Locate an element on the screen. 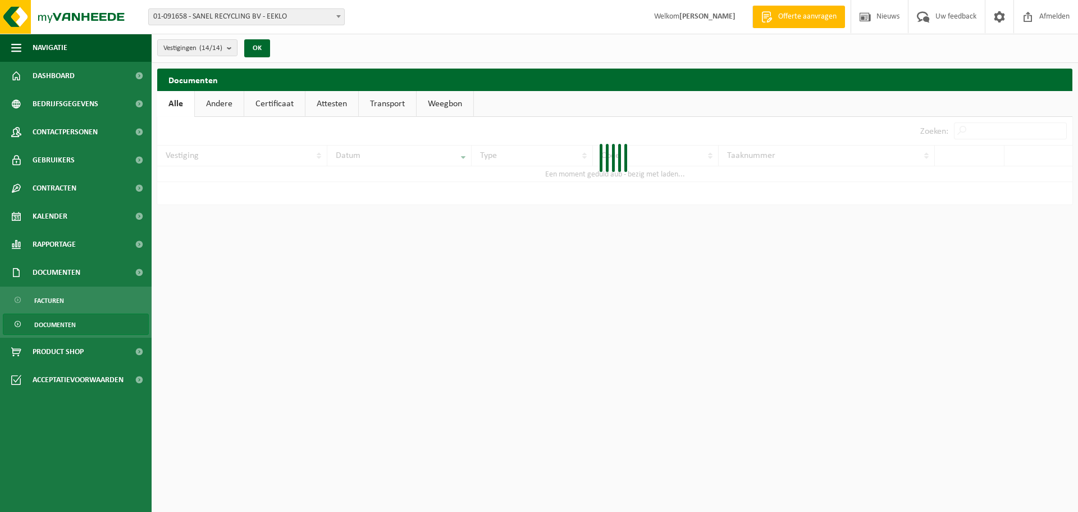  span: Facturen is located at coordinates (49, 300).